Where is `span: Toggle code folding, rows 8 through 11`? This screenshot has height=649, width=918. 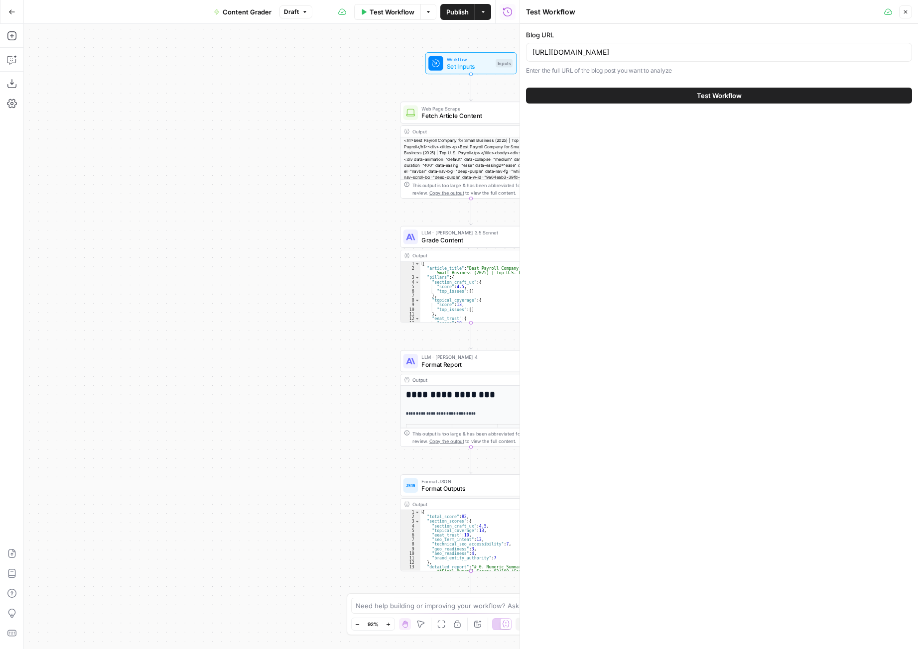 span: Toggle code folding, rows 8 through 11 is located at coordinates (417, 300).